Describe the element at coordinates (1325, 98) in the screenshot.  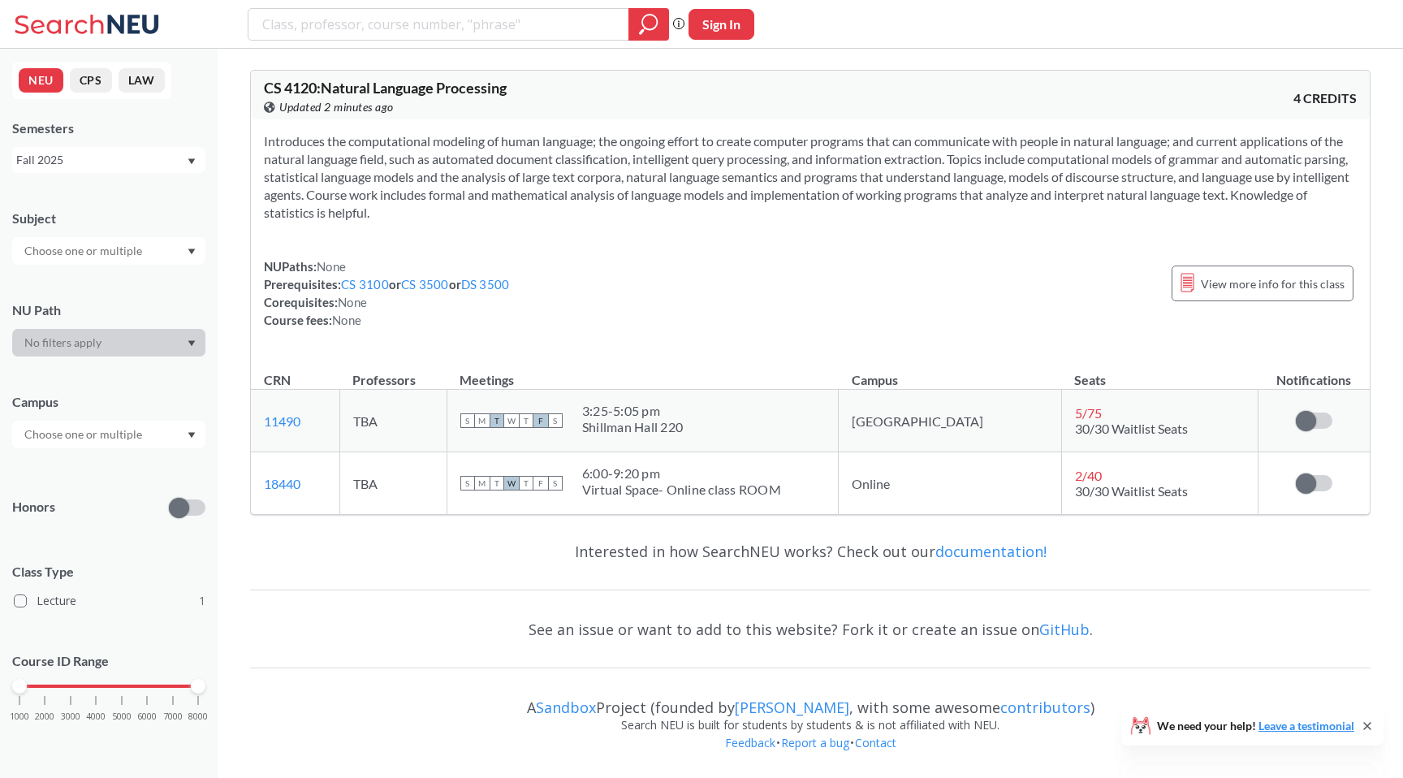
I see `span: 4 CREDITS` at that location.